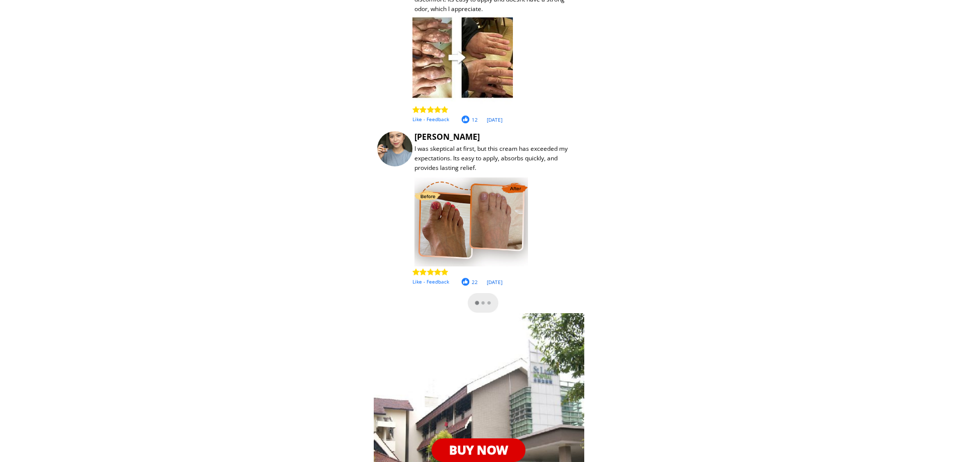 This screenshot has width=957, height=462. Describe the element at coordinates (494, 158) in the screenshot. I see `div: I was skeptical at first, but this cream has exceeded my expectations. Its easy to apply, absorbs...` at that location.